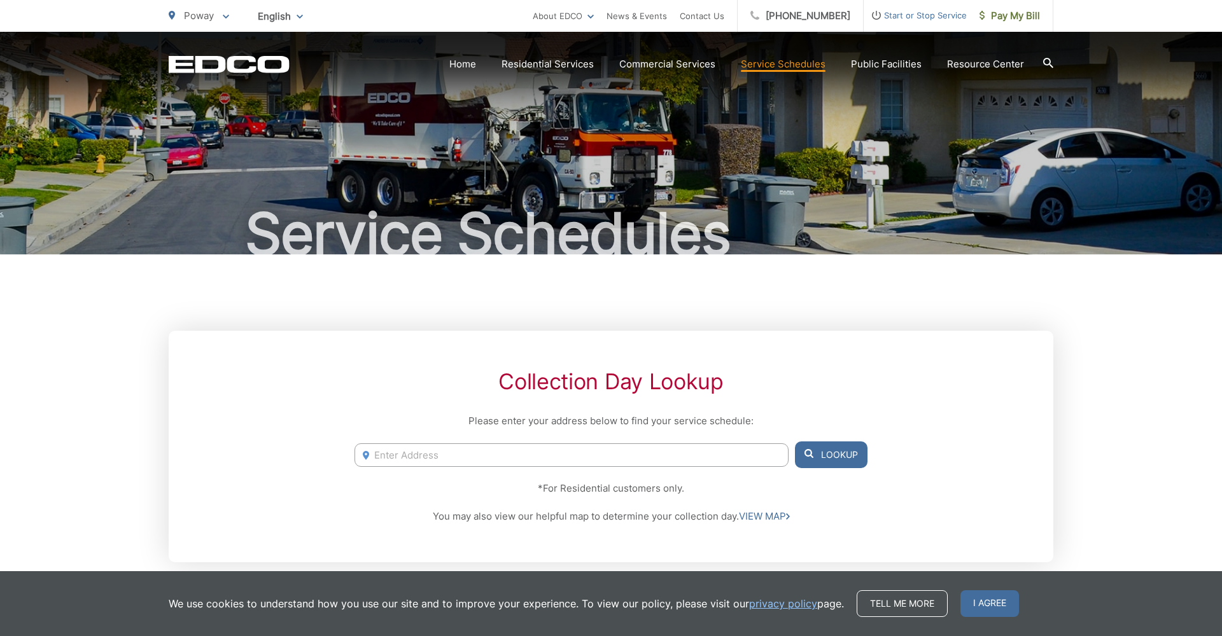  I want to click on a: privacy policy, so click(783, 604).